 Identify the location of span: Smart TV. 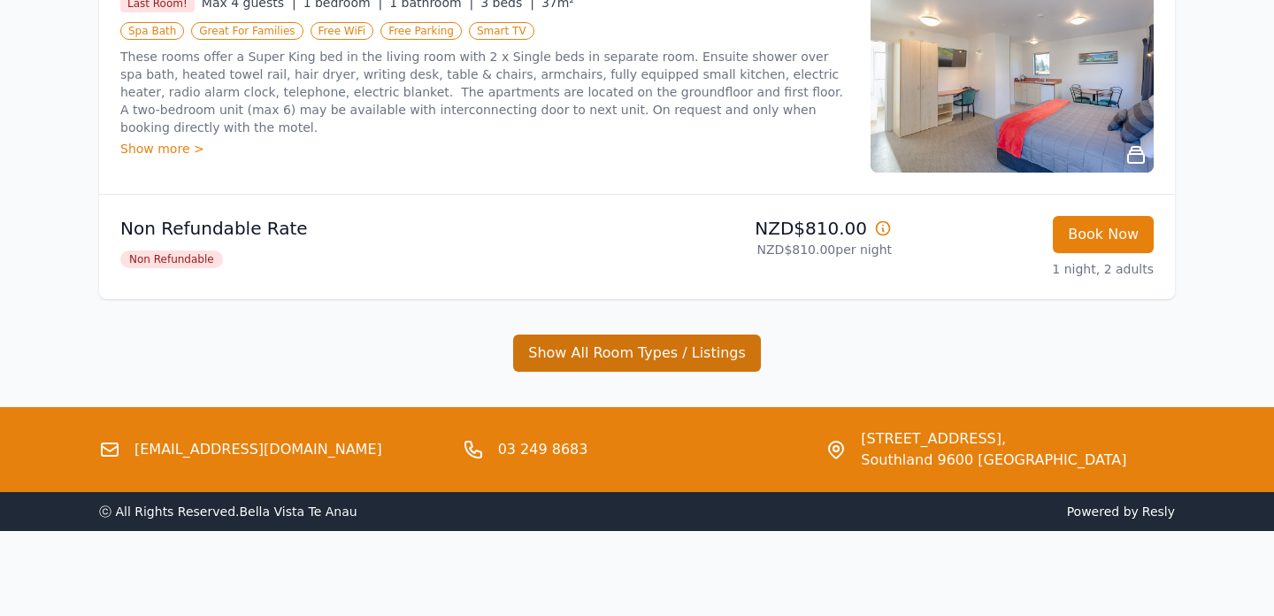
(502, 31).